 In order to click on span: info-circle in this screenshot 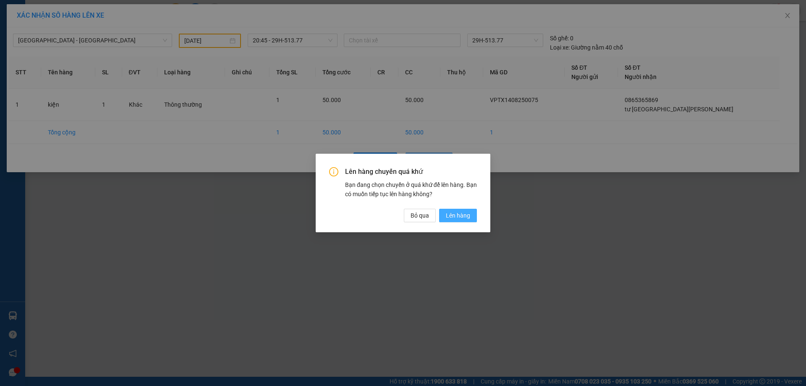, I will do `click(334, 172)`.